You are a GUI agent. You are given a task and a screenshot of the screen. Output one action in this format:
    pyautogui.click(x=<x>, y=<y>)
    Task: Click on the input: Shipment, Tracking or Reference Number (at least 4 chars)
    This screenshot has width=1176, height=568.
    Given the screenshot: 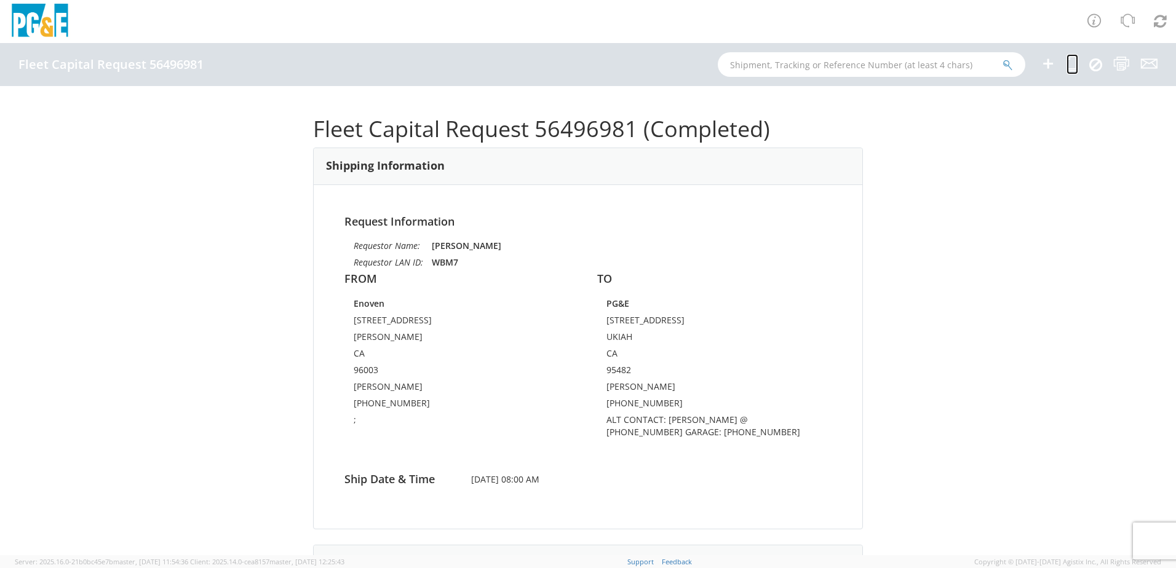 What is the action you would take?
    pyautogui.click(x=871, y=65)
    